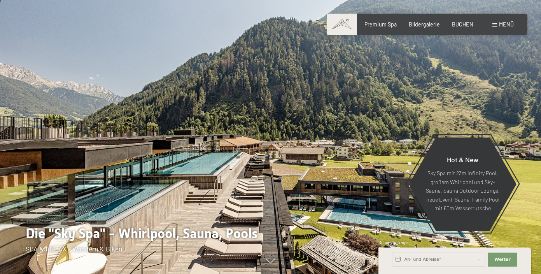  What do you see at coordinates (393, 242) in the screenshot?
I see `span: Schnellanfrage` at bounding box center [393, 242].